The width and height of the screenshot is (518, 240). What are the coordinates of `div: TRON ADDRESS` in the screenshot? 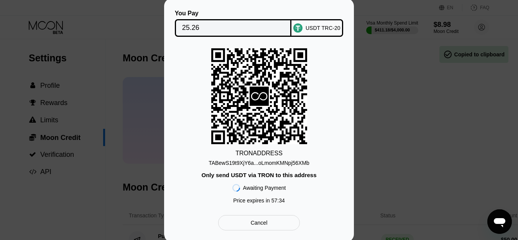 It's located at (259, 153).